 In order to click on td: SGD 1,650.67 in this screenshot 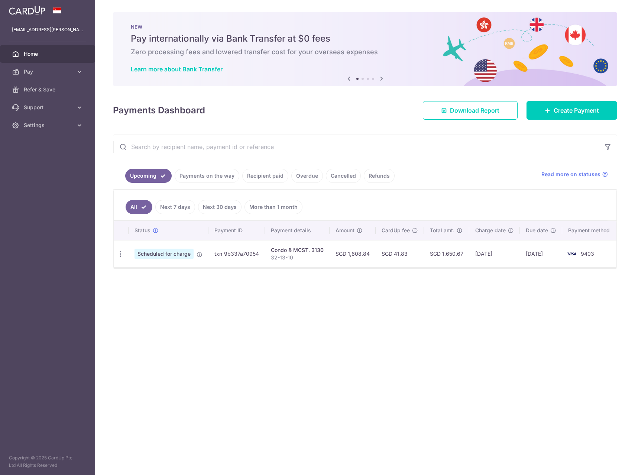, I will do `click(447, 254)`.